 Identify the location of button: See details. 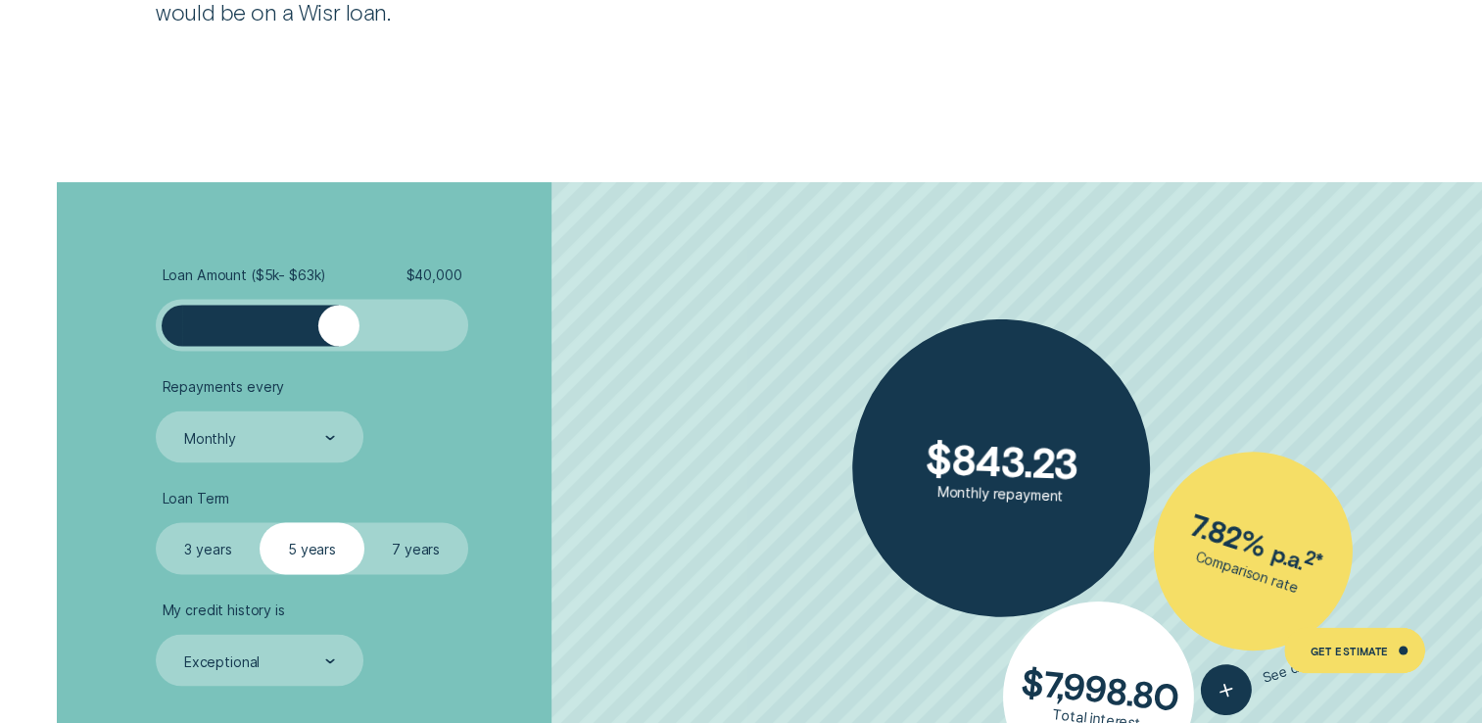
(1267, 677).